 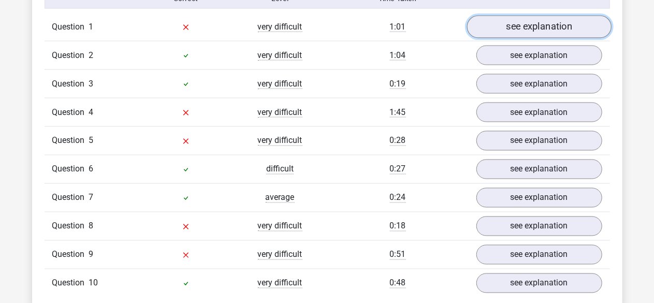 What do you see at coordinates (398, 283) in the screenshot?
I see `span: 0:48` at bounding box center [398, 283].